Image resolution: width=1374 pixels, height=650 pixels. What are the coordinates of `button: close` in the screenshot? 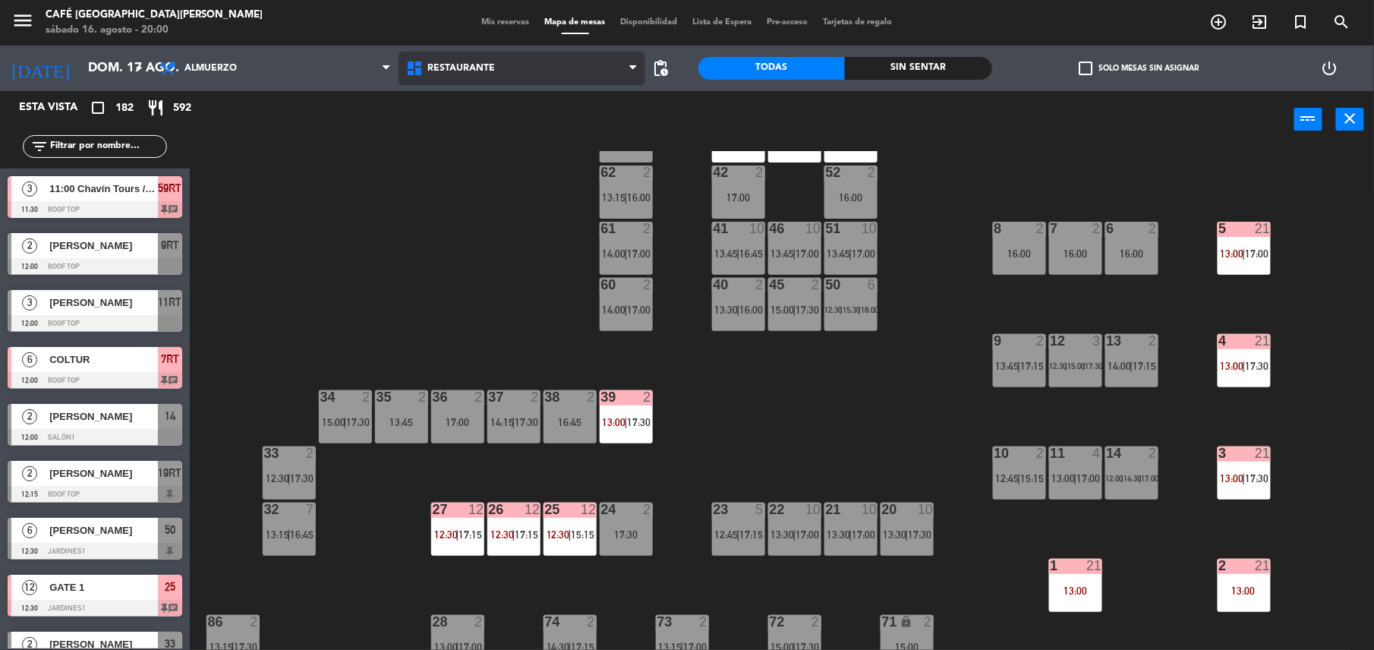 It's located at (1350, 119).